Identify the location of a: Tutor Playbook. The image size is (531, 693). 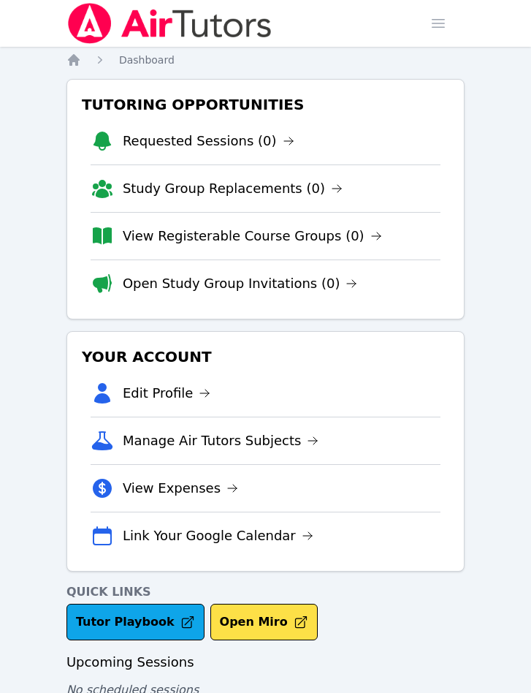
(135, 622).